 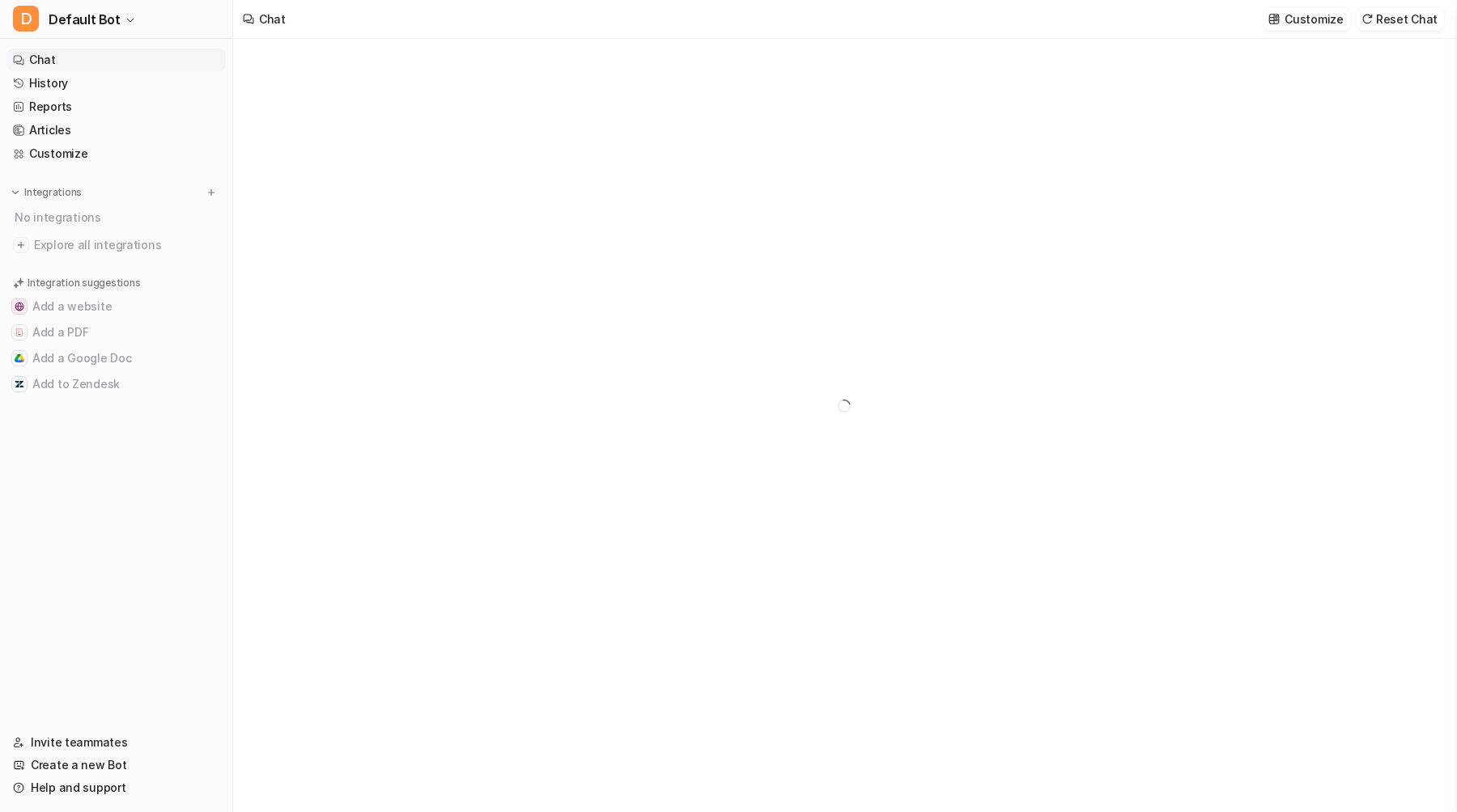 I want to click on img: reset, so click(x=1367, y=19).